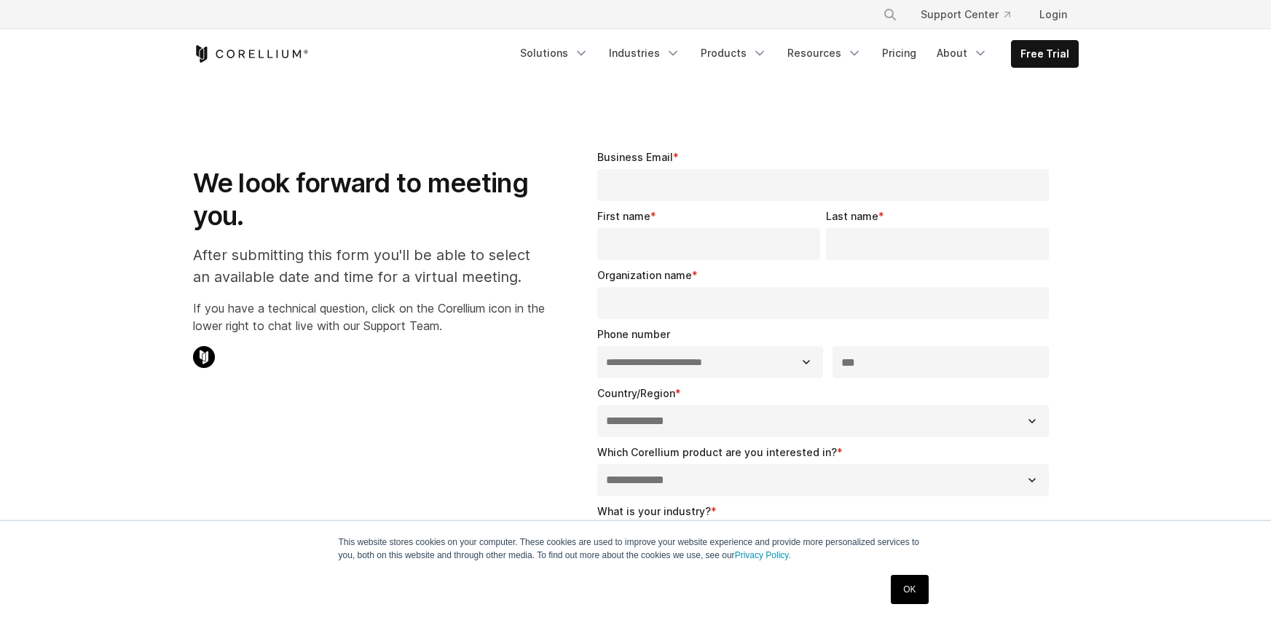  I want to click on p: This website stores cookies on your computer. These cookies are used to improve your website expe..., so click(636, 549).